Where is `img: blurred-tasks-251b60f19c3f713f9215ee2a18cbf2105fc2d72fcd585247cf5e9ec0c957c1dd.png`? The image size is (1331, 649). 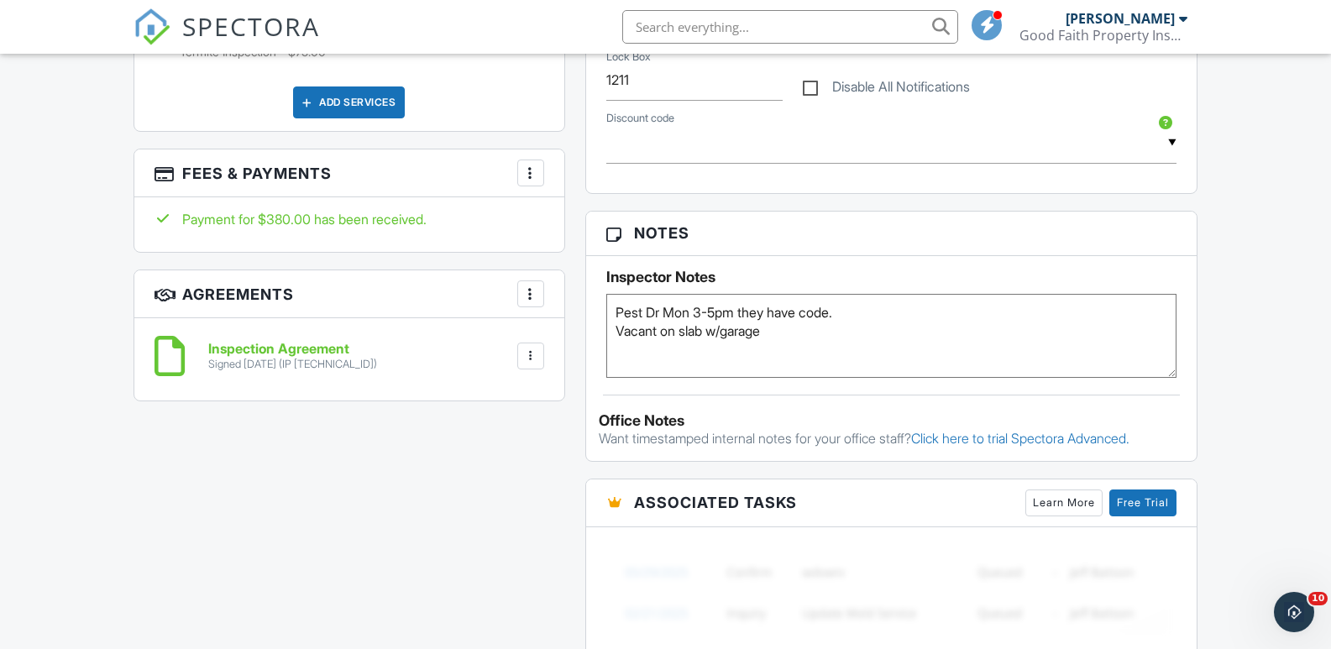 img: blurred-tasks-251b60f19c3f713f9215ee2a18cbf2105fc2d72fcd585247cf5e9ec0c957c1dd.png is located at coordinates (892, 592).